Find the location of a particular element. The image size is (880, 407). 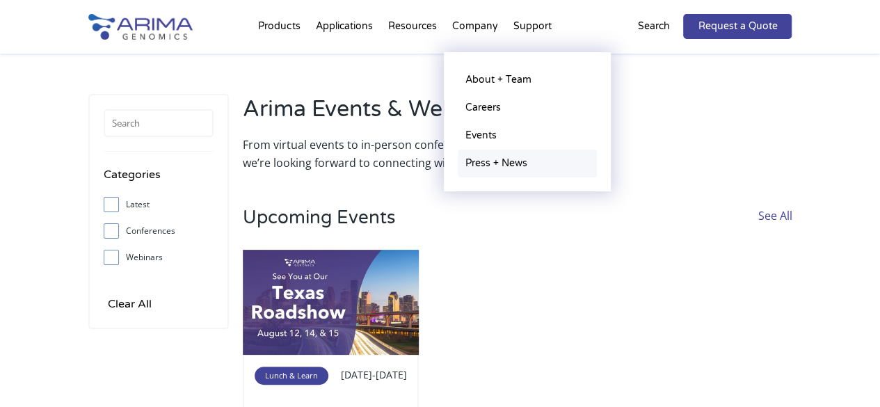

a: Events is located at coordinates (527, 136).